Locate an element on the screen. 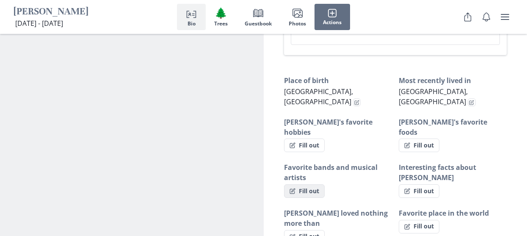 Image resolution: width=527 pixels, height=236 pixels. h3: Favorite bands and musical artists is located at coordinates (338, 172).